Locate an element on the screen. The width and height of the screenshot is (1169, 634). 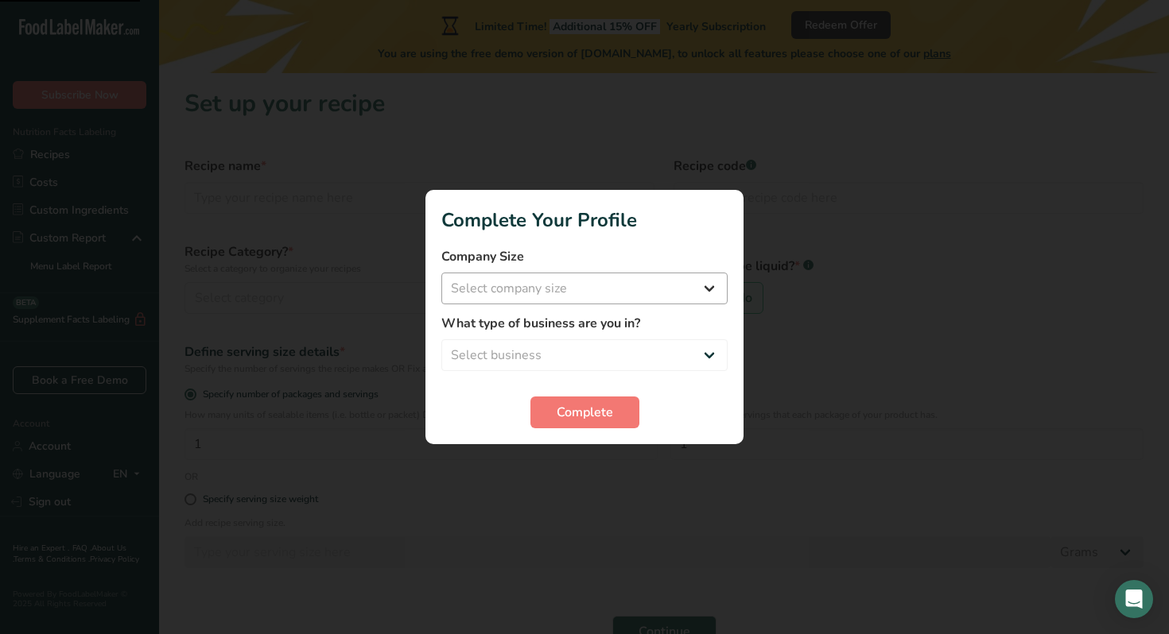
label: What type of business are you in? is located at coordinates (584, 324).